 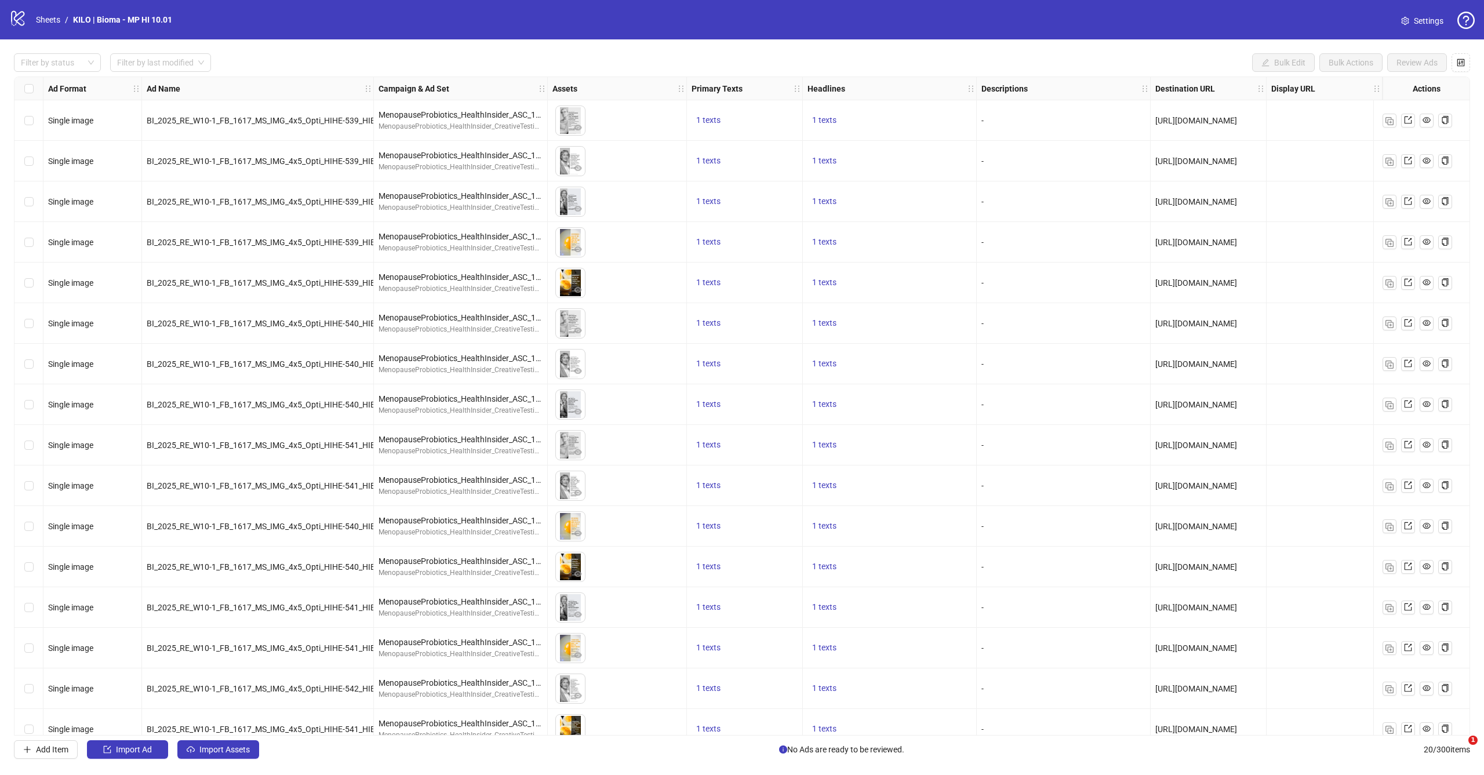 I want to click on span: Single image, so click(x=71, y=202).